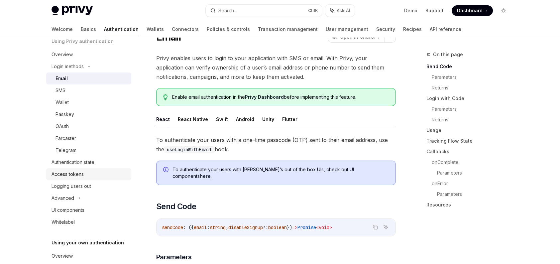 The image size is (560, 264). I want to click on a: Dashboard, so click(472, 11).